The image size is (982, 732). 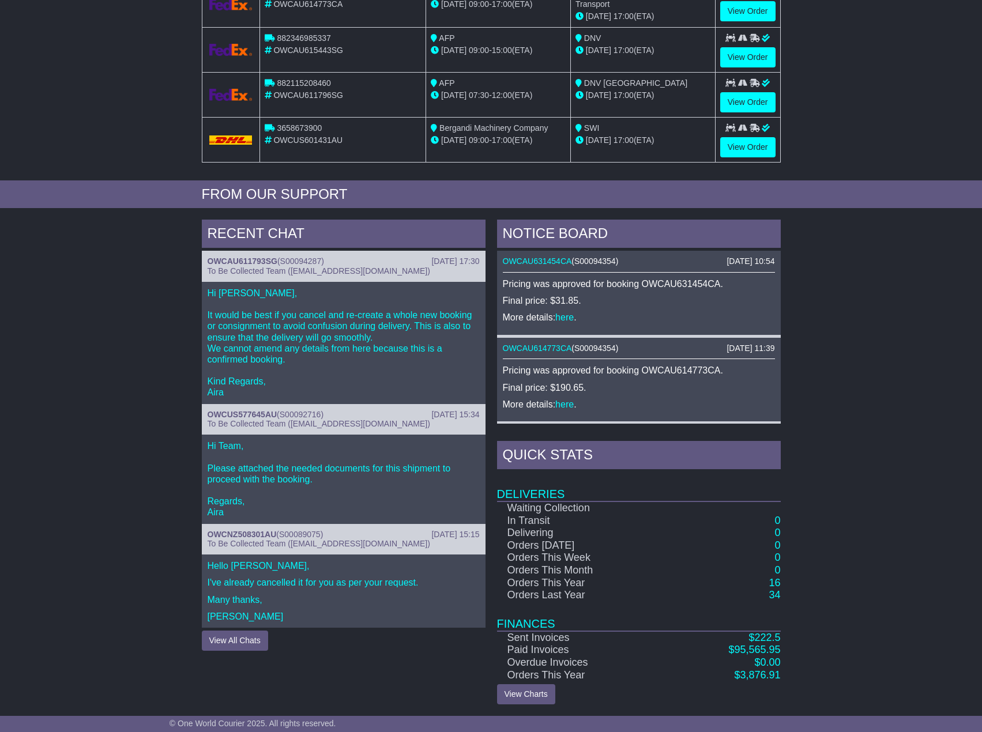 I want to click on a: OWCNZ508301AU, so click(x=242, y=534).